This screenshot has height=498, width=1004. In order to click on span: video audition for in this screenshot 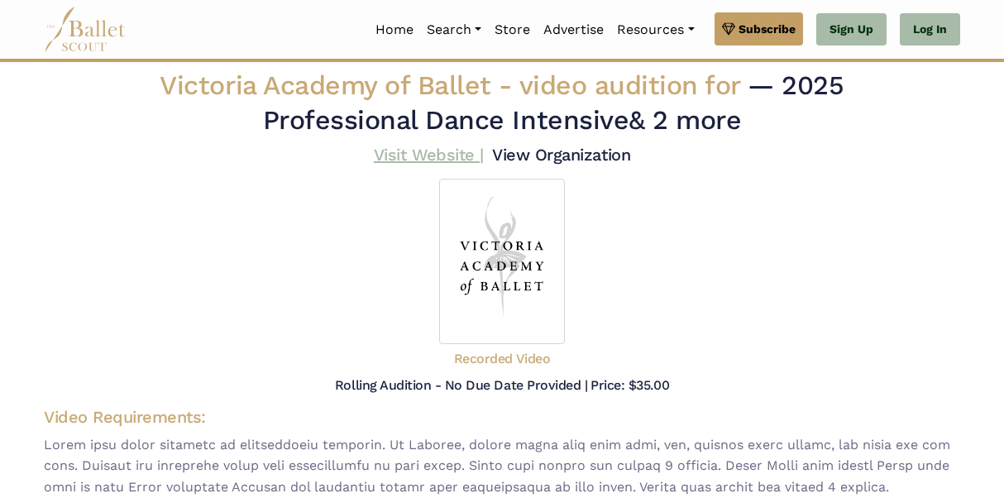, I will do `click(630, 85)`.